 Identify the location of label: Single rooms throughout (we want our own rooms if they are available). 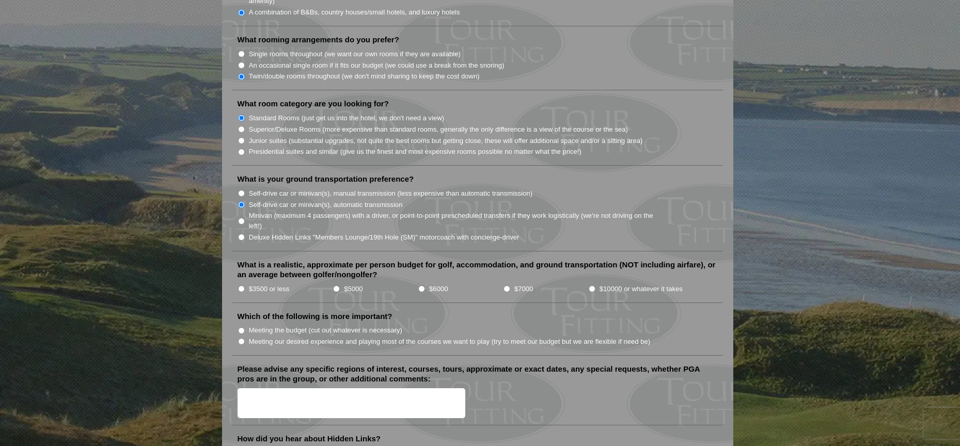
(355, 54).